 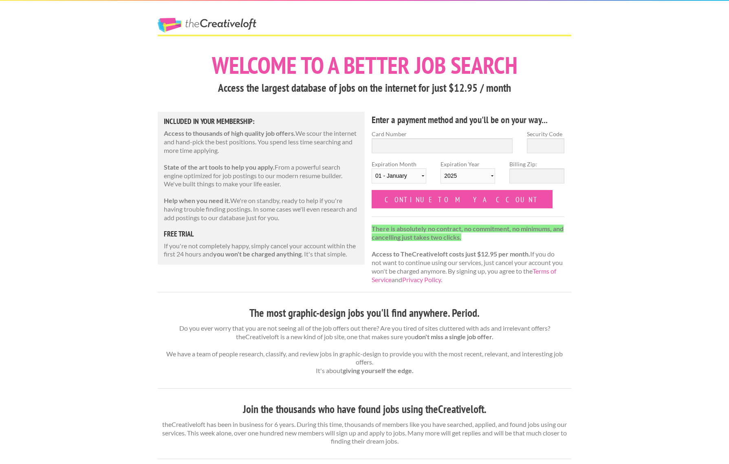 What do you see at coordinates (468, 176) in the screenshot?
I see `select: Expiration Year` at bounding box center [468, 176].